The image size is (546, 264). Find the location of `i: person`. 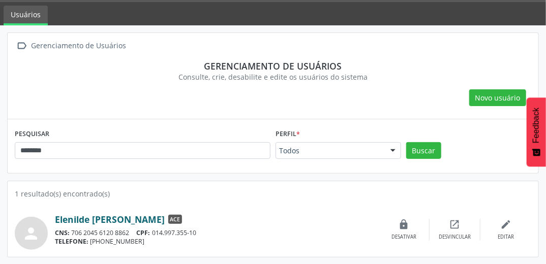

i: person is located at coordinates (32, 234).